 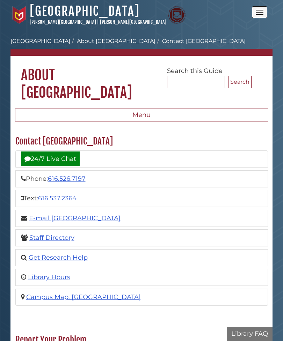 I want to click on img: Calvin University, so click(x=19, y=15).